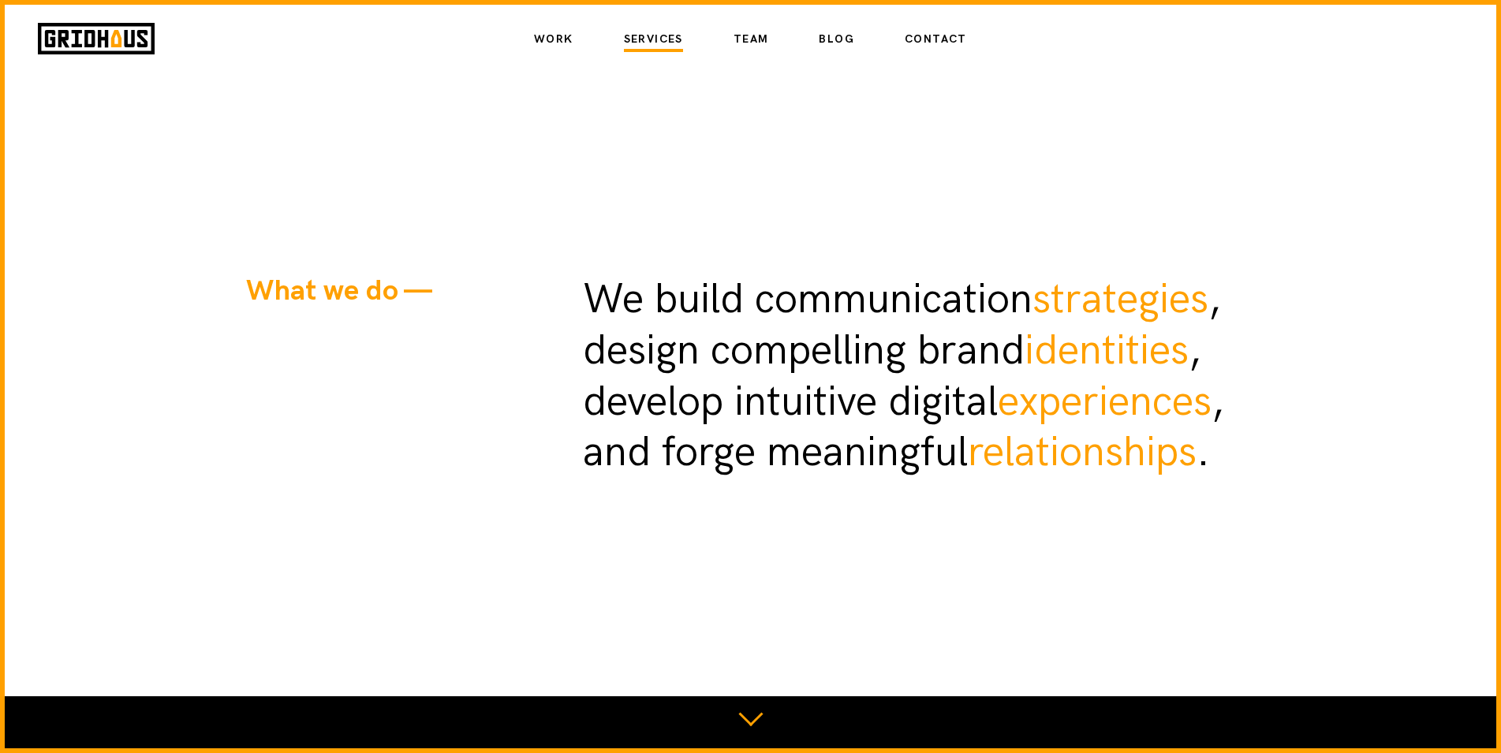 This screenshot has width=1501, height=753. I want to click on p: We build communication , design compelling brand , develop intuitive digital , and forge meaningf..., so click(919, 376).